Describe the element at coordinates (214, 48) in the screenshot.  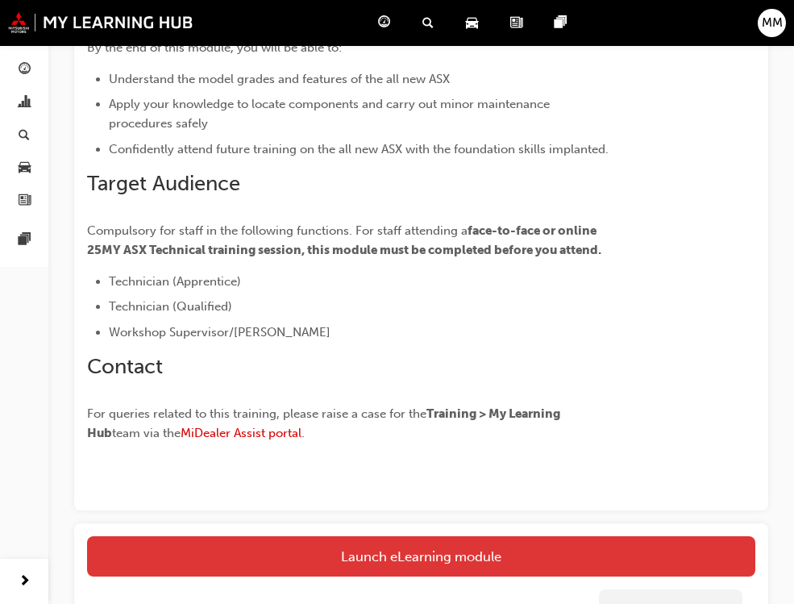
I see `span: By the end of this module, you will be able to:` at that location.